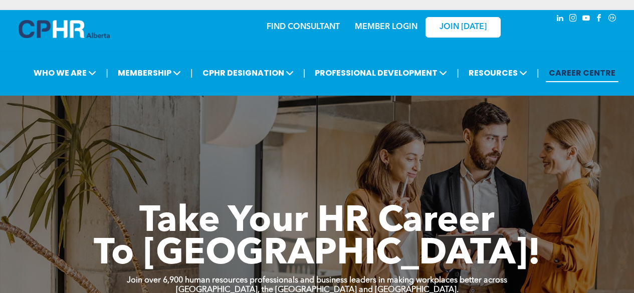 Image resolution: width=634 pixels, height=293 pixels. What do you see at coordinates (587, 19) in the screenshot?
I see `a: youtube` at bounding box center [587, 19].